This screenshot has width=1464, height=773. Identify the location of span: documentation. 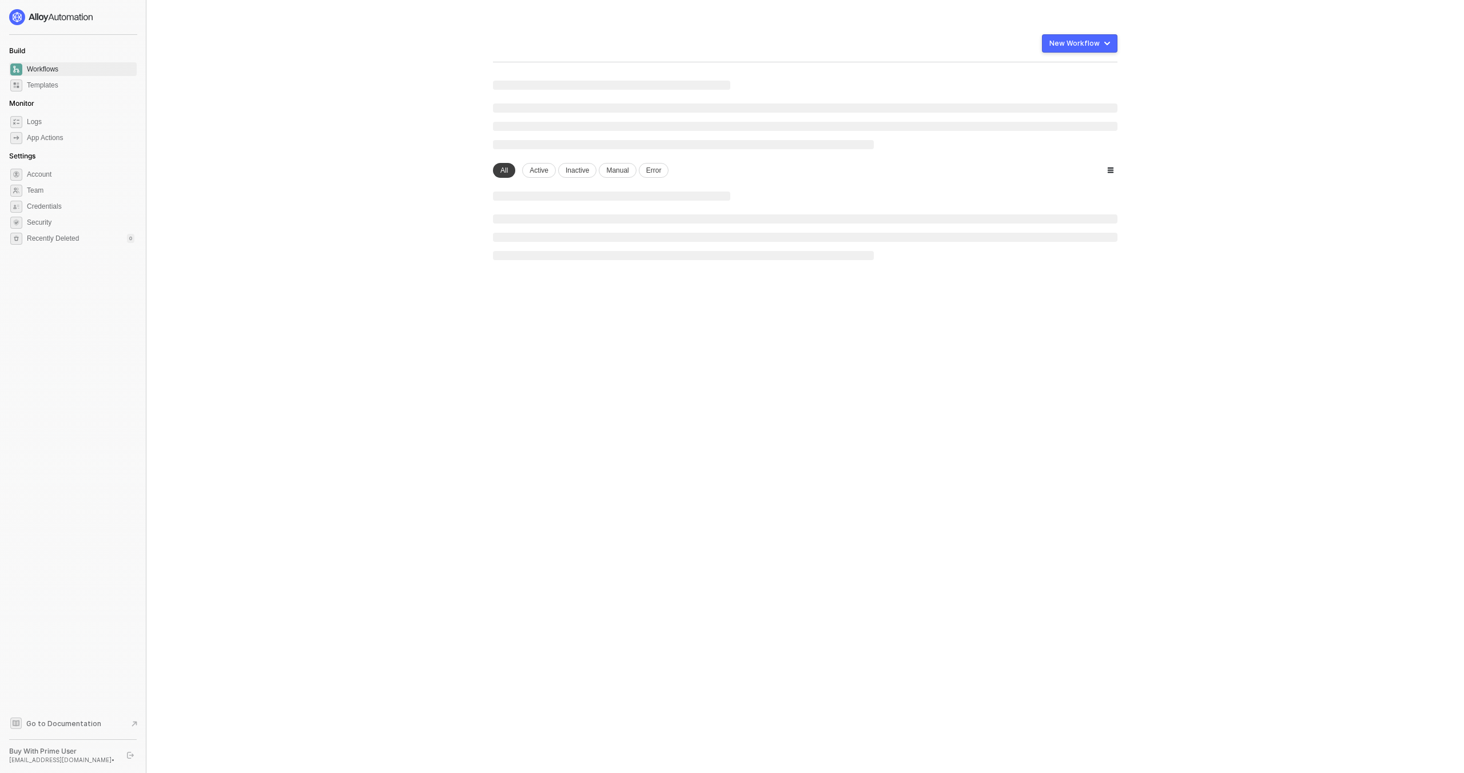
(16, 723).